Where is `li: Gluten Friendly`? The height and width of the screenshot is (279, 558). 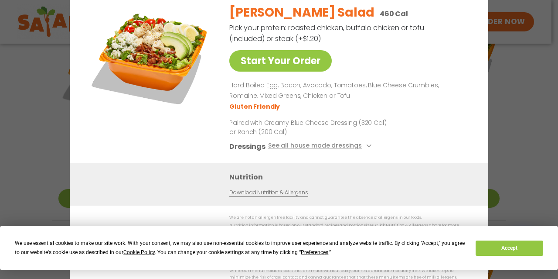 li: Gluten Friendly is located at coordinates (255, 106).